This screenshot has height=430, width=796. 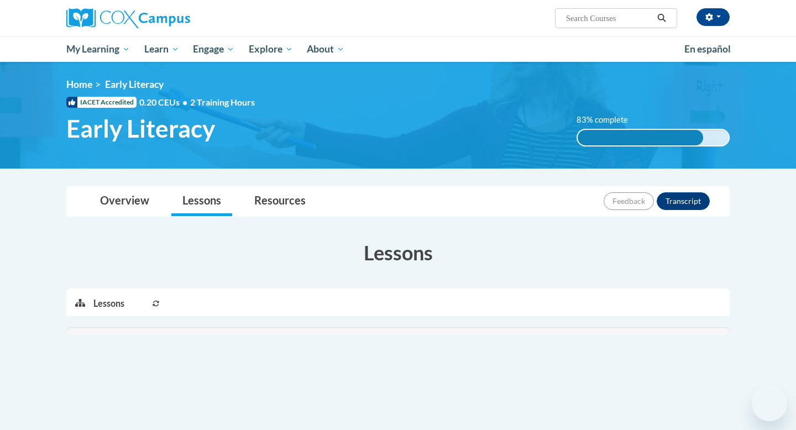 What do you see at coordinates (326, 49) in the screenshot?
I see `span: About` at bounding box center [326, 49].